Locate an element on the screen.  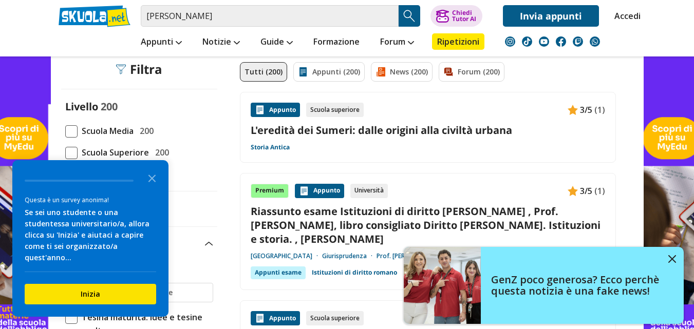
img: instagram is located at coordinates (510, 42).